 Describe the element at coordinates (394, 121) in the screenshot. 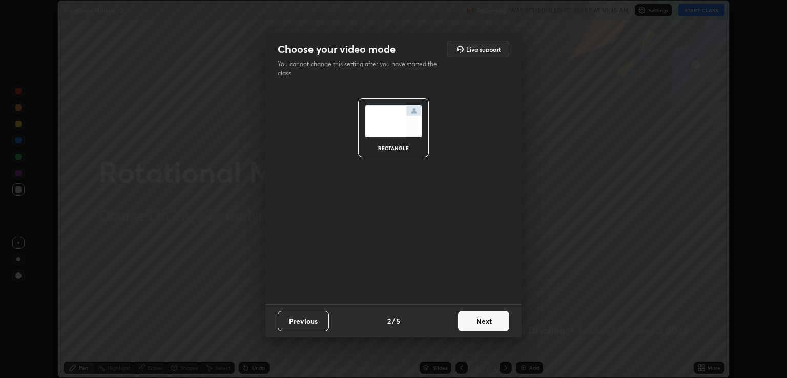

I see `img: normalScreenIcon.ae25ed63.svg` at that location.